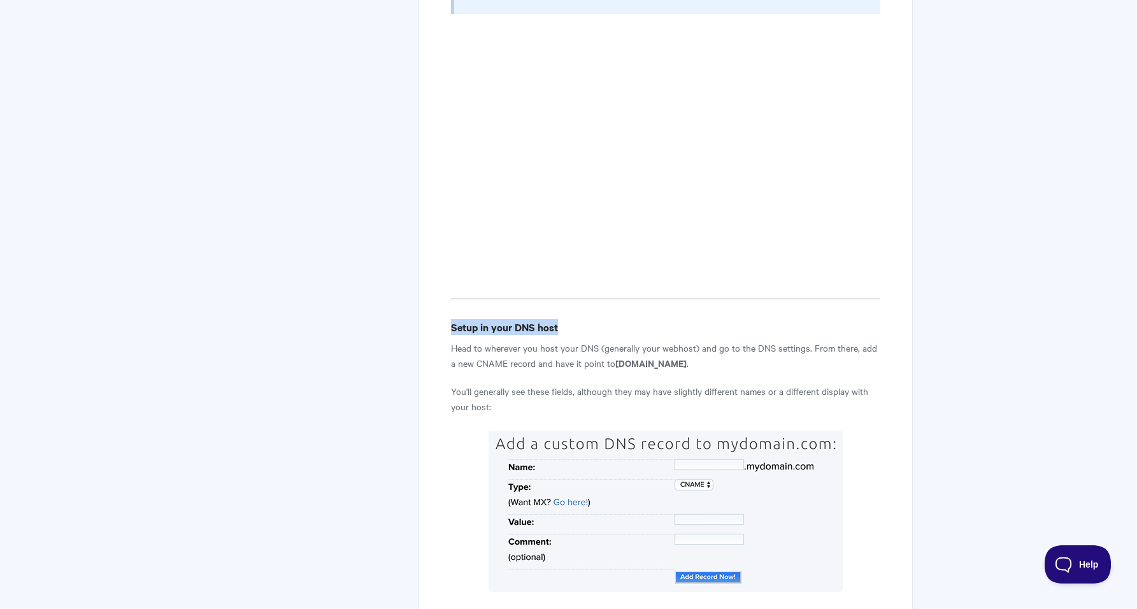 The image size is (1137, 609). What do you see at coordinates (666, 511) in the screenshot?
I see `img: A sample CNAME record form with no data entered` at bounding box center [666, 511].